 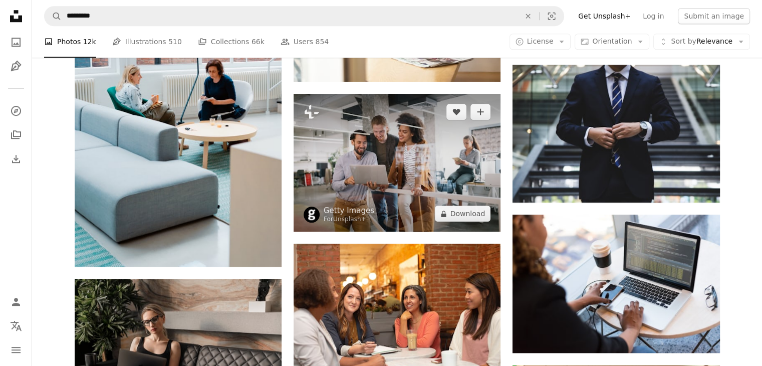 What do you see at coordinates (16, 325) in the screenshot?
I see `button: Language` at bounding box center [16, 325].